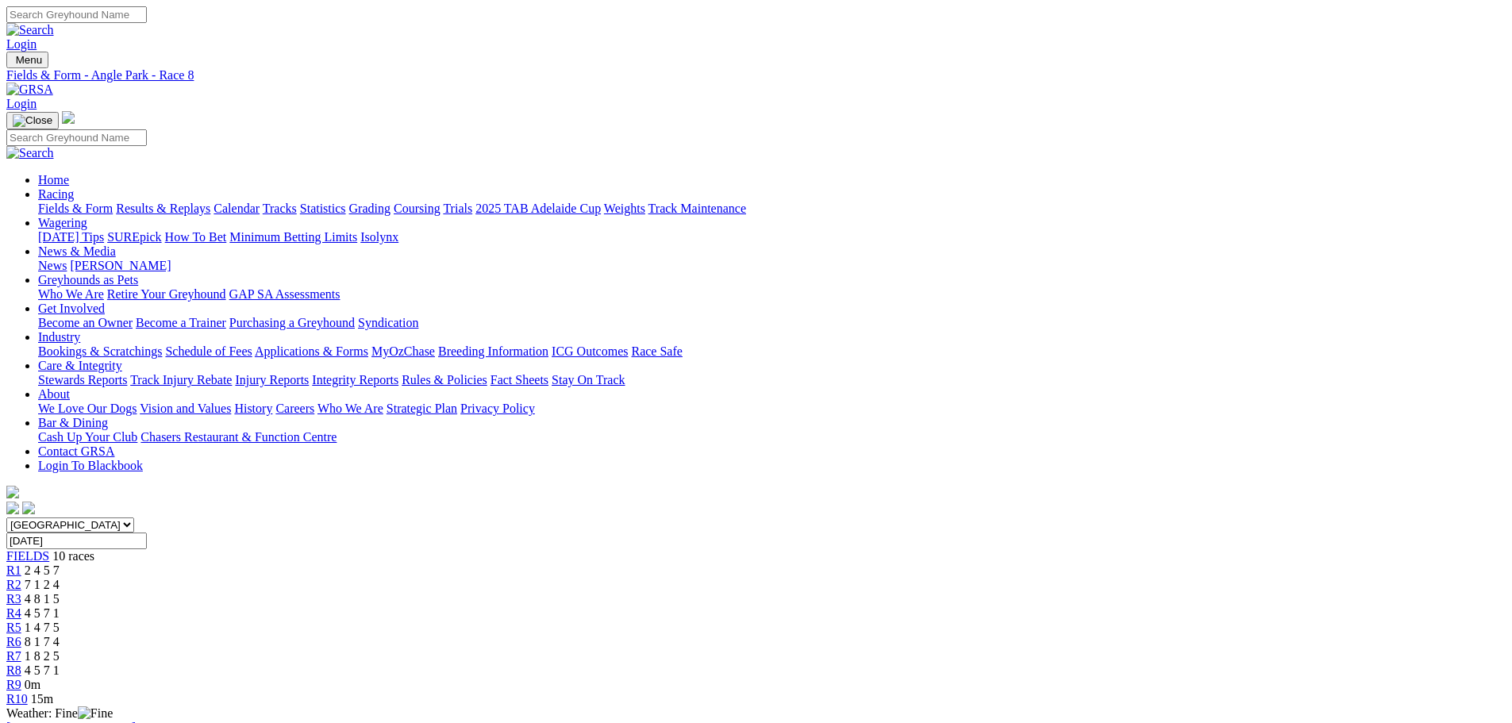 Image resolution: width=1512 pixels, height=723 pixels. Describe the element at coordinates (60, 713) in the screenshot. I see `span: Weather: Fine` at that location.